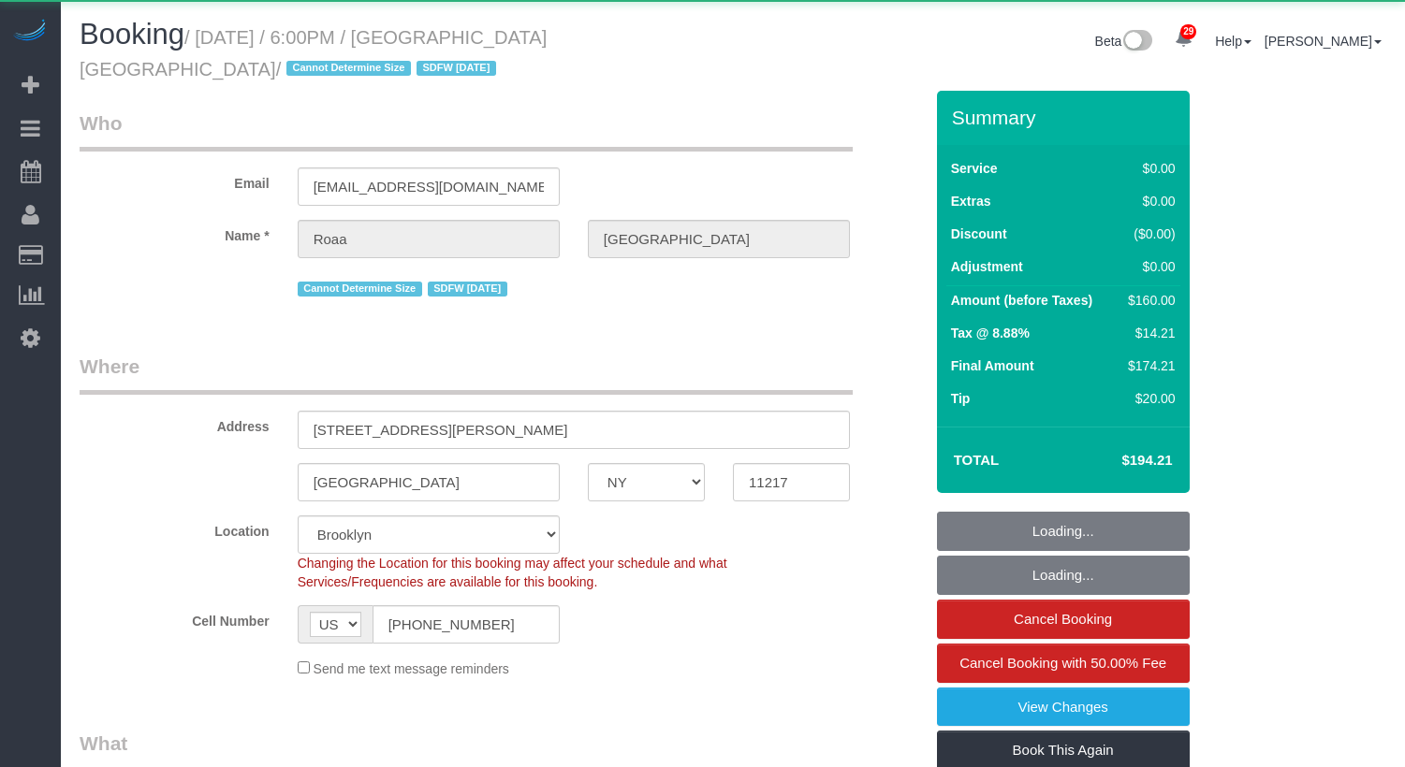 This screenshot has height=767, width=1405. Describe the element at coordinates (1124, 41) in the screenshot. I see `a: Beta` at that location.